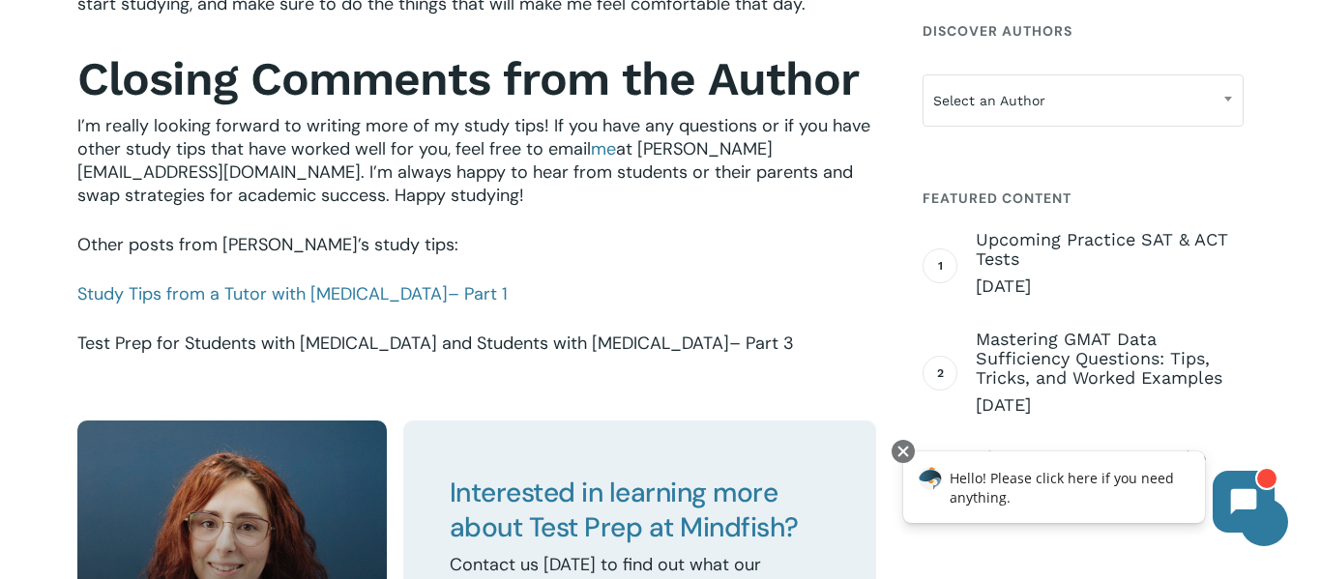 The height and width of the screenshot is (579, 1321). What do you see at coordinates (179, 51) in the screenshot?
I see `span: Hello! Please click here if you need anything.` at bounding box center [179, 51].